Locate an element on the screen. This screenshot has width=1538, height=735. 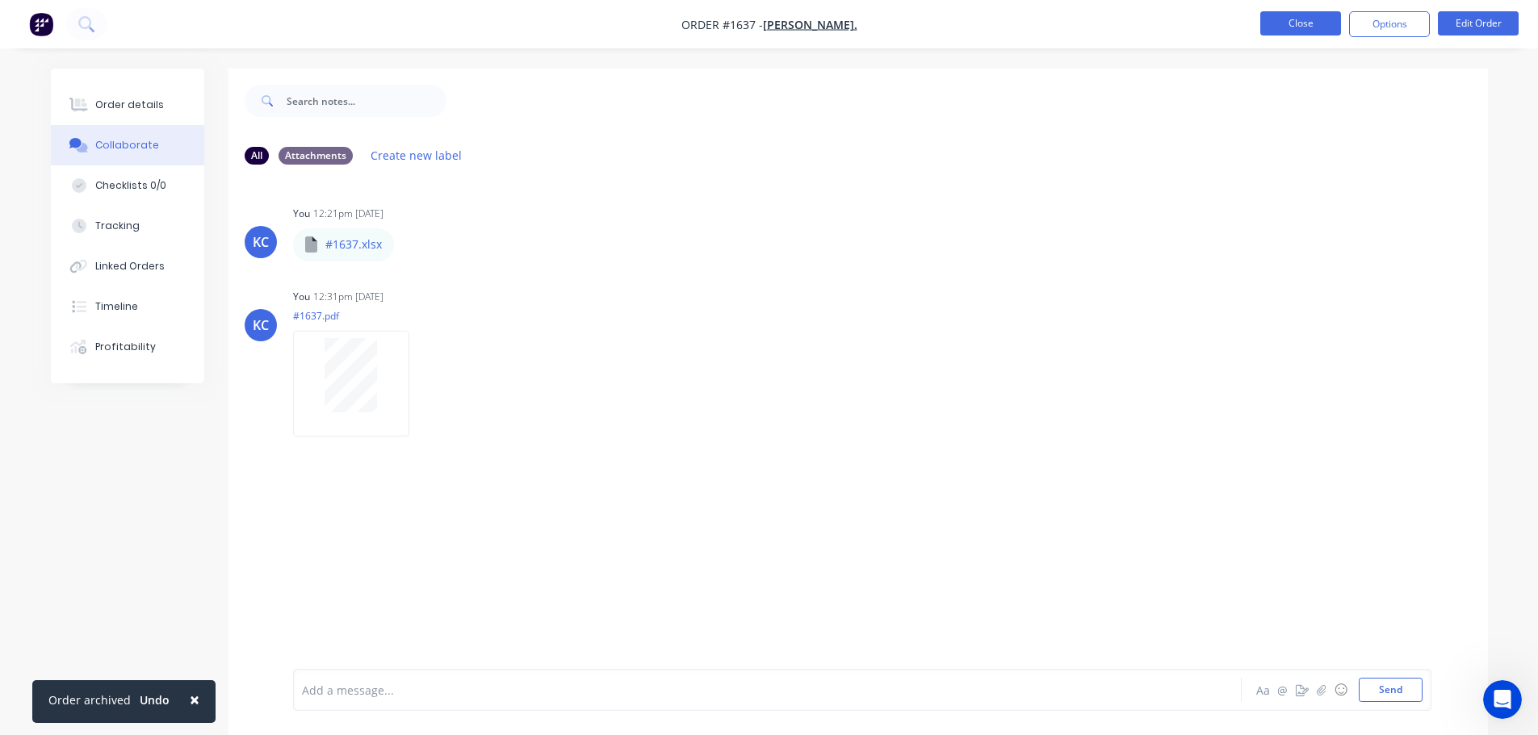
button: Checklists 0/0 is located at coordinates (128, 186).